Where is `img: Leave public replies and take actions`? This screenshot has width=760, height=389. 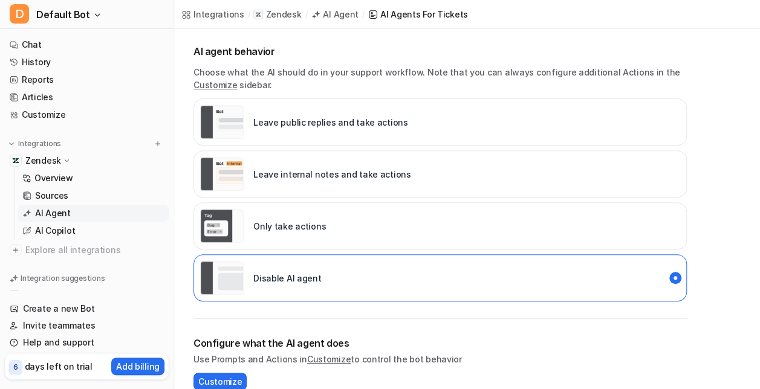 img: Leave public replies and take actions is located at coordinates (222, 122).